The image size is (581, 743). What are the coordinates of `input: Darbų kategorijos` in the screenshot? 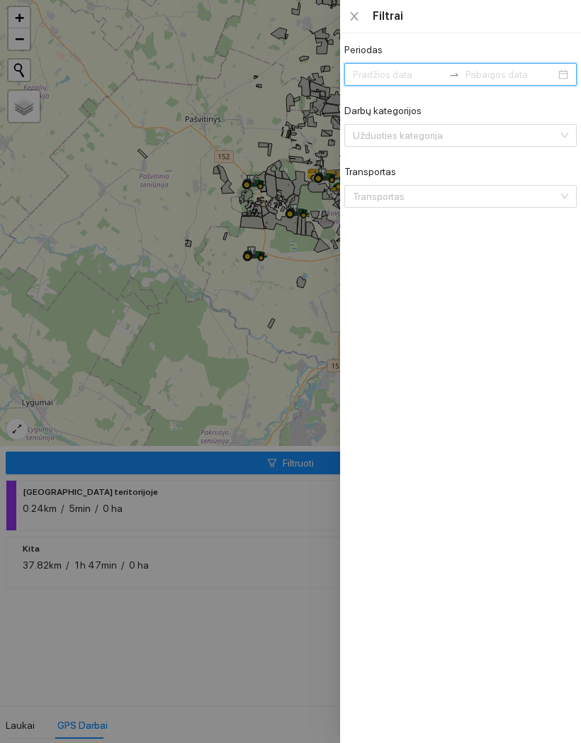 It's located at (456, 135).